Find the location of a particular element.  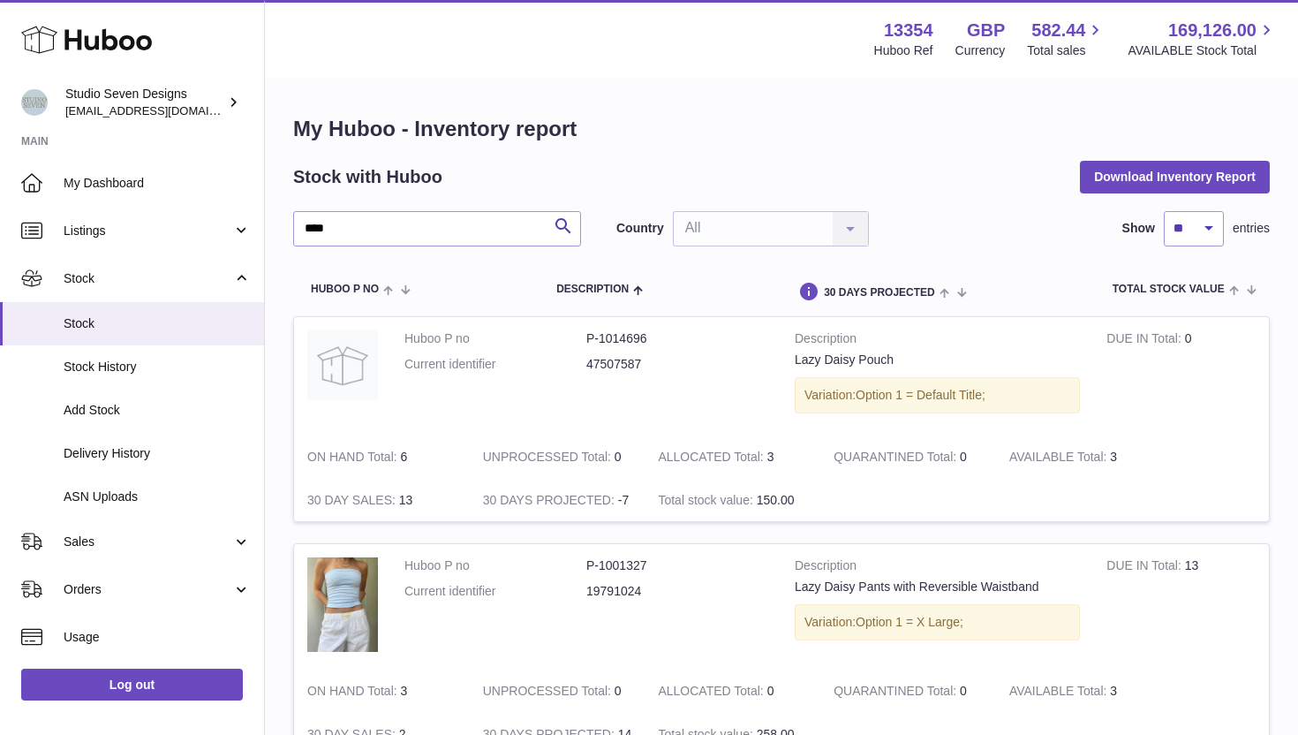

strong: GBP is located at coordinates (986, 30).